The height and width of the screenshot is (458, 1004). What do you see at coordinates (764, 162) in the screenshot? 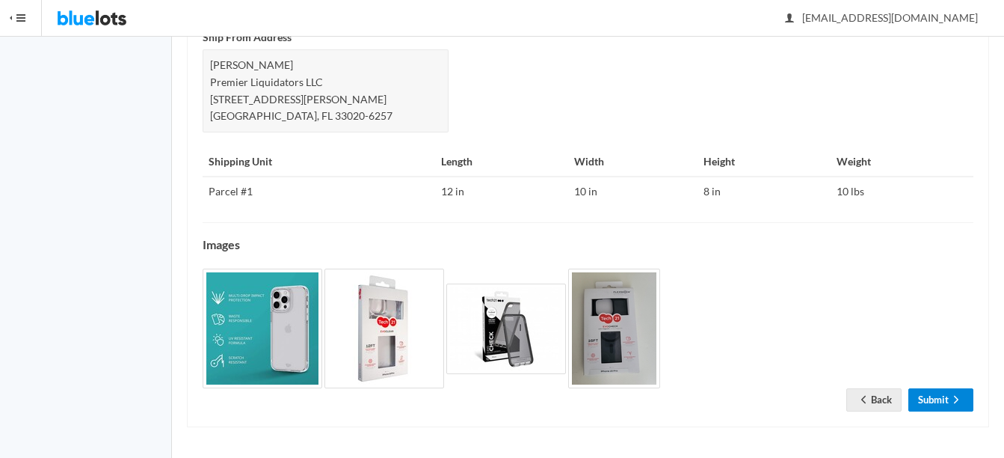
I see `th: Height` at bounding box center [764, 162].